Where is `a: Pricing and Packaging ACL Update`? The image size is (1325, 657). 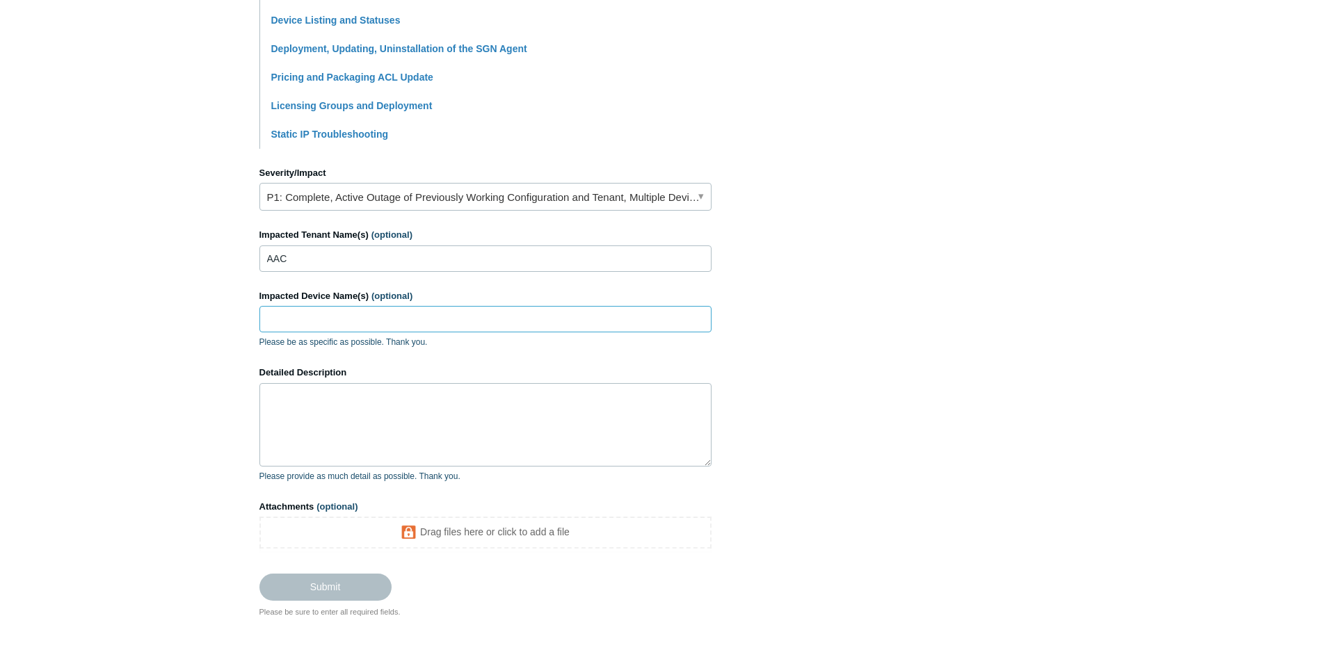
a: Pricing and Packaging ACL Update is located at coordinates (352, 77).